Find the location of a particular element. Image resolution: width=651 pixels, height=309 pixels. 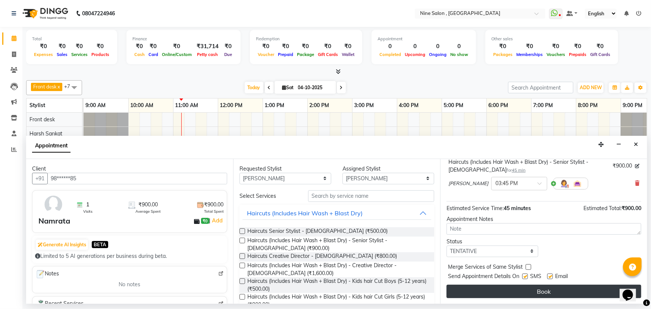

span: Email is located at coordinates (561, 277).